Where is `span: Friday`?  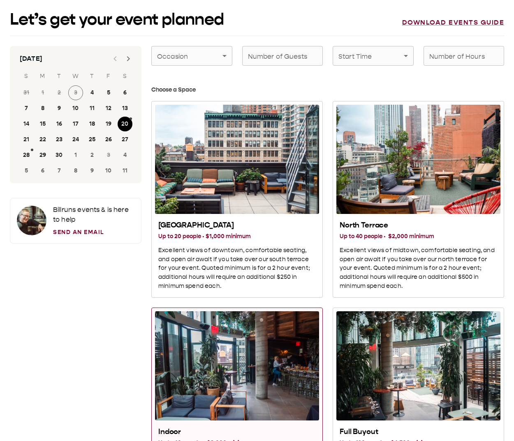 span: Friday is located at coordinates (108, 76).